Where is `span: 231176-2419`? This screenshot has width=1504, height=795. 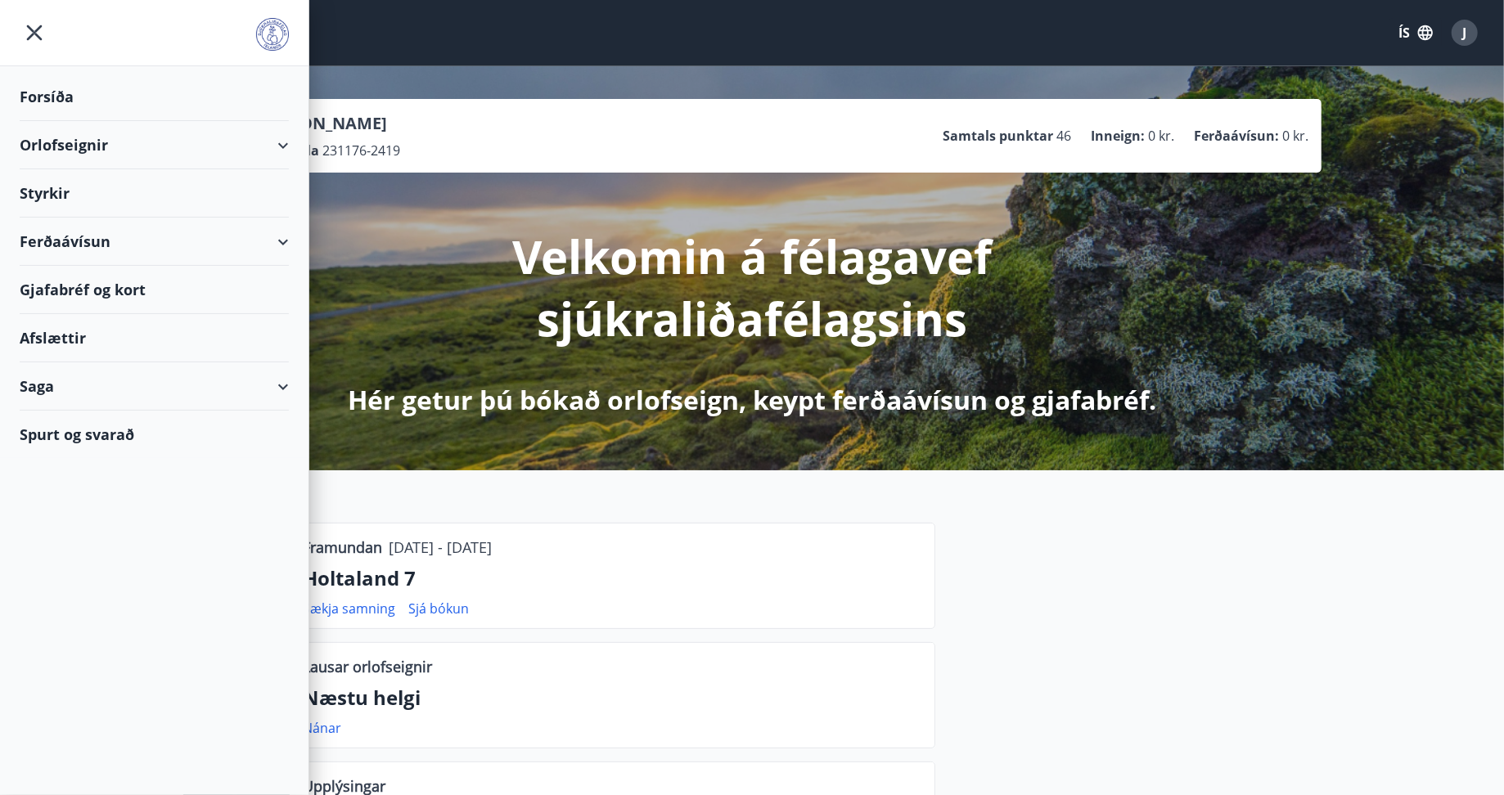
span: 231176-2419 is located at coordinates (361, 151).